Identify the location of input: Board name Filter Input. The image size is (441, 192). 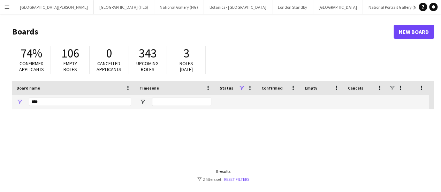
(80, 102).